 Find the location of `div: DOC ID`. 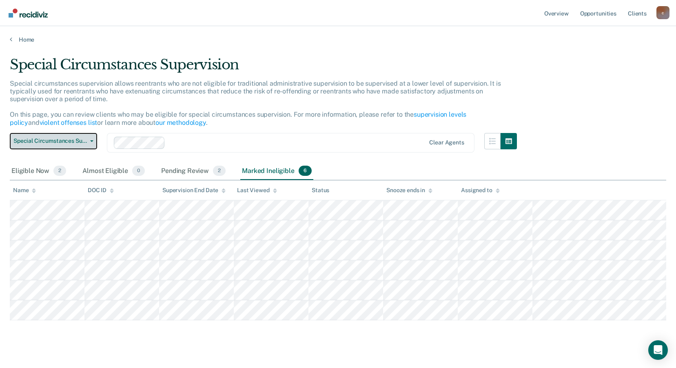

div: DOC ID is located at coordinates (101, 190).